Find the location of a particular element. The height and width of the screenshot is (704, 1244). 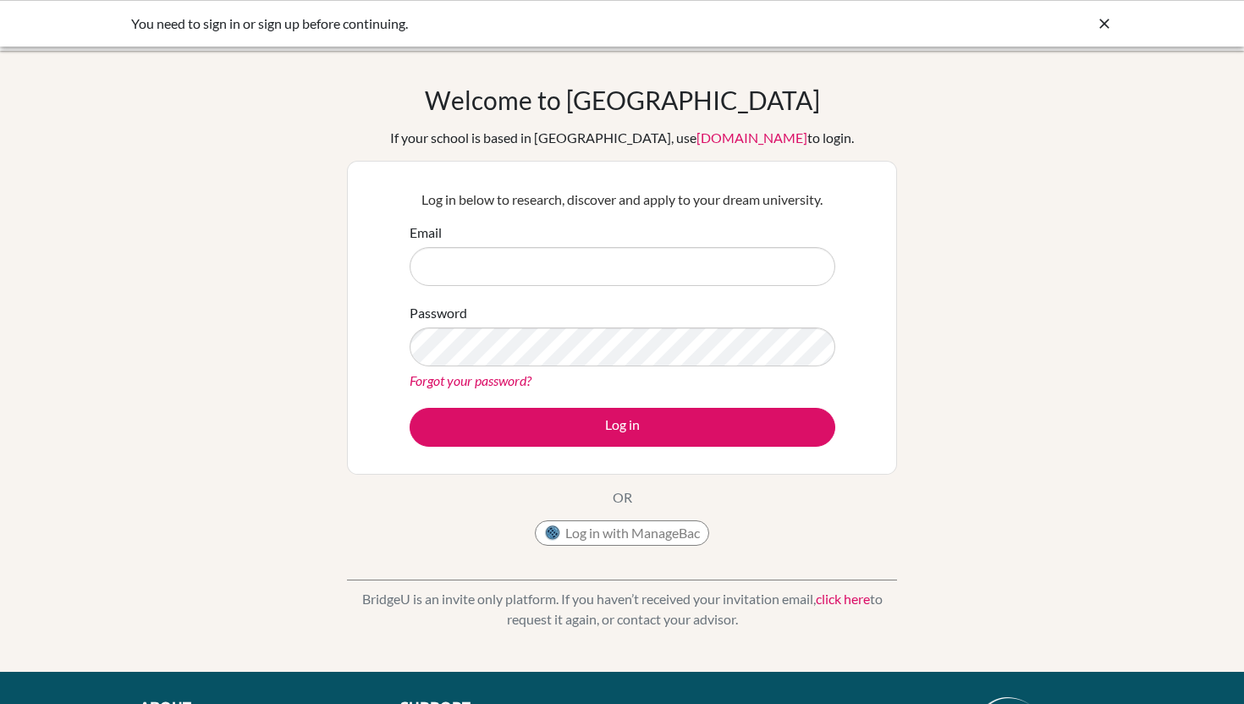

div: You need to sign in or sign up before continuing. is located at coordinates (495, 24).